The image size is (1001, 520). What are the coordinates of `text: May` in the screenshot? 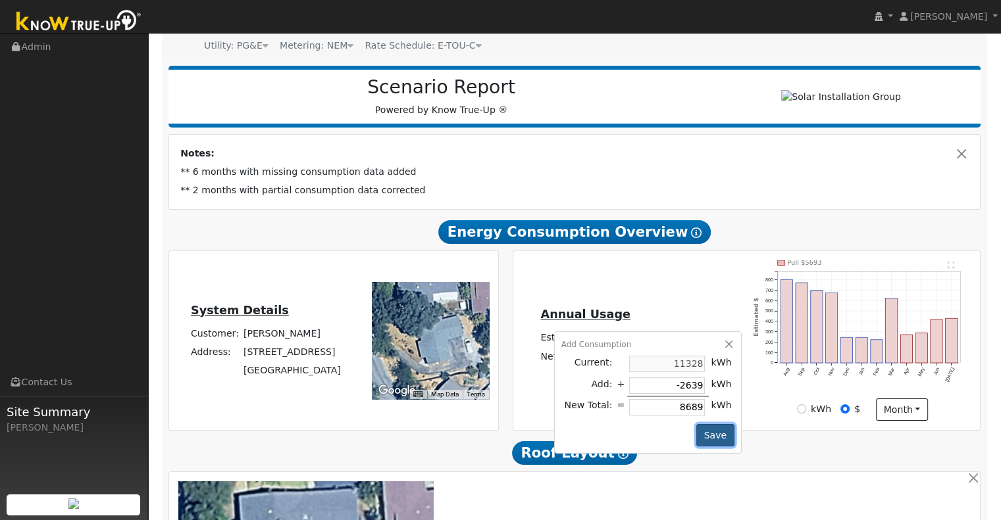 It's located at (922, 372).